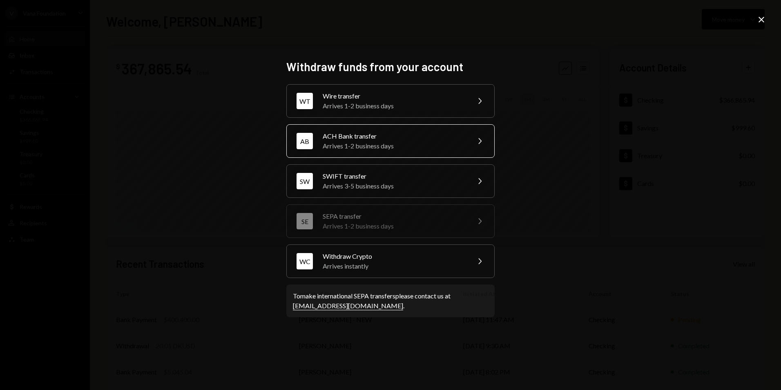  Describe the element at coordinates (391, 67) in the screenshot. I see `h2: Withdraw funds from your account` at that location.